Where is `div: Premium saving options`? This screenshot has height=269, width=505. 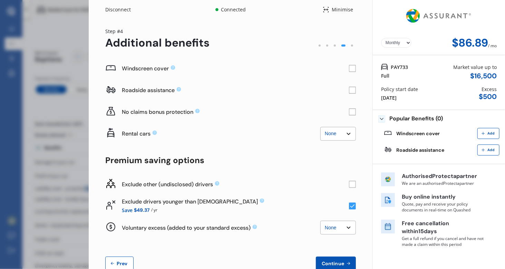
div: Premium saving options is located at coordinates (231, 161).